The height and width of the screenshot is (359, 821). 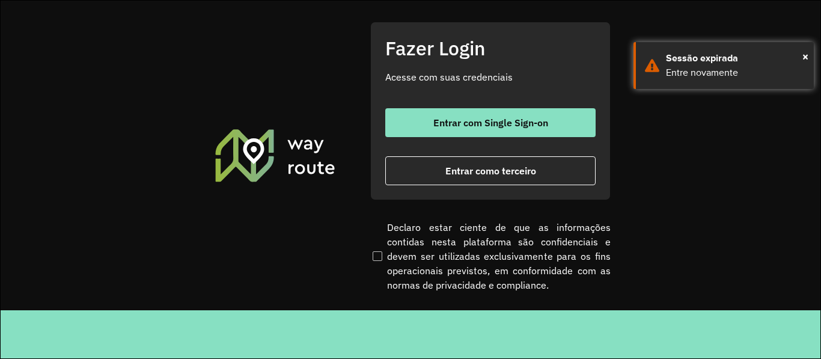 What do you see at coordinates (490, 77) in the screenshot?
I see `p: Acesse com suas credenciais` at bounding box center [490, 77].